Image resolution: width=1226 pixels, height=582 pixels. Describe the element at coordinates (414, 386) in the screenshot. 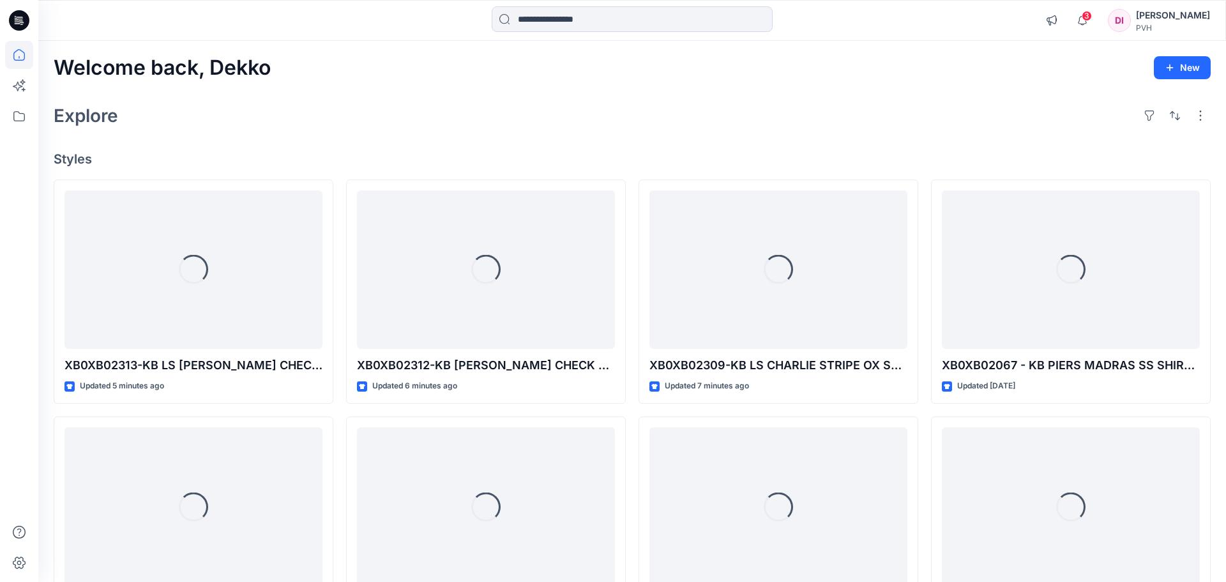

I see `p: Updated 6 minutes ago` at that location.